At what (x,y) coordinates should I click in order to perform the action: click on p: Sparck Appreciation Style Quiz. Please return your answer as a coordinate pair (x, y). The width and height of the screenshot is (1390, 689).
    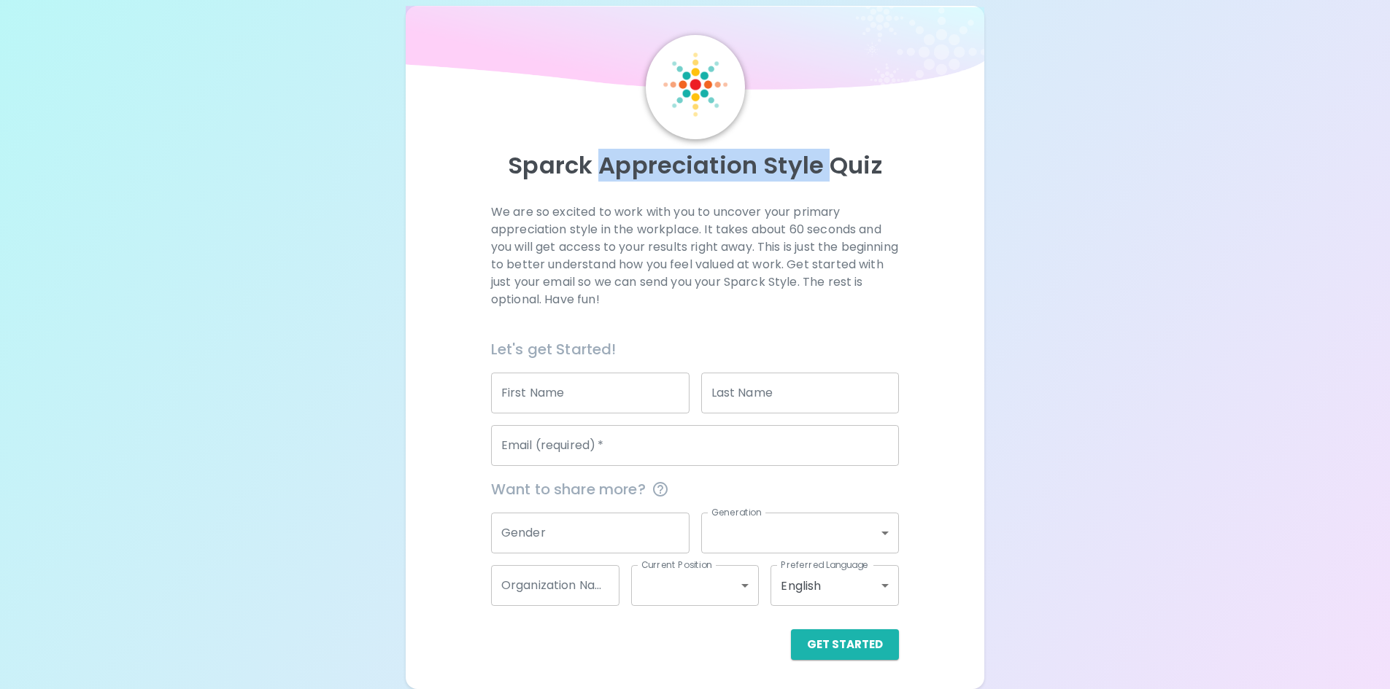
    Looking at the image, I should click on (695, 166).